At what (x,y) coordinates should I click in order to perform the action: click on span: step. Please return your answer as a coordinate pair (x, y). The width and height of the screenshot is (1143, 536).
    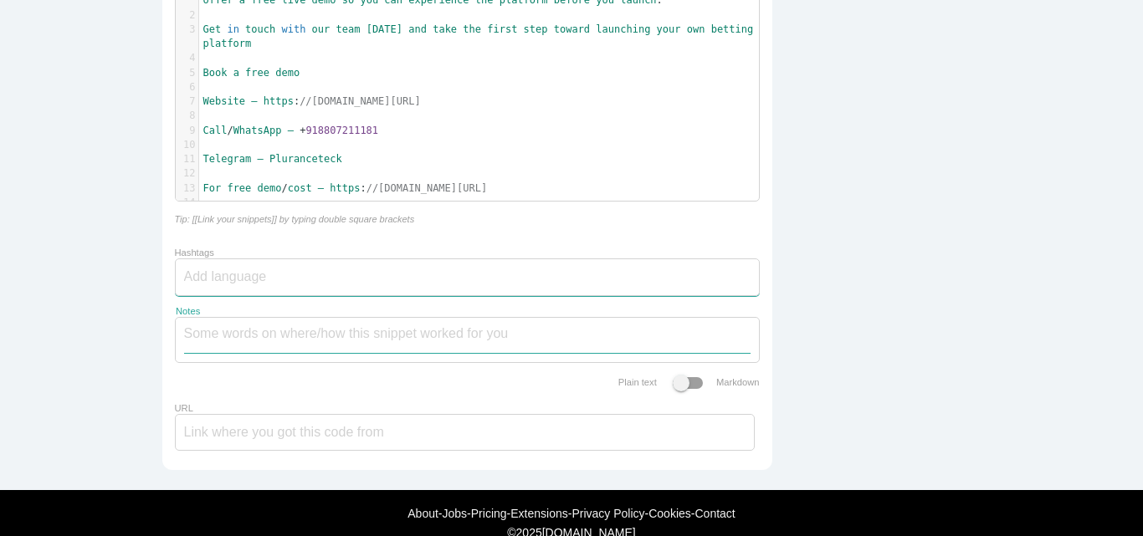
    Looking at the image, I should click on (536, 29).